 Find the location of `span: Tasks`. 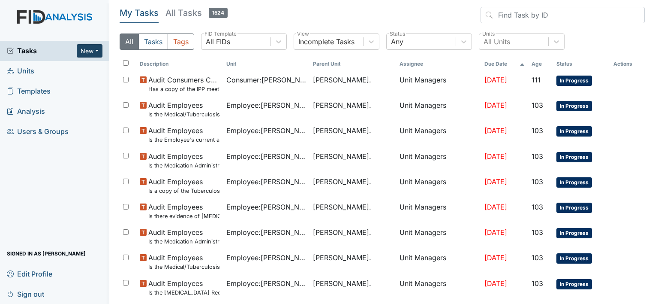

span: Tasks is located at coordinates (42, 51).